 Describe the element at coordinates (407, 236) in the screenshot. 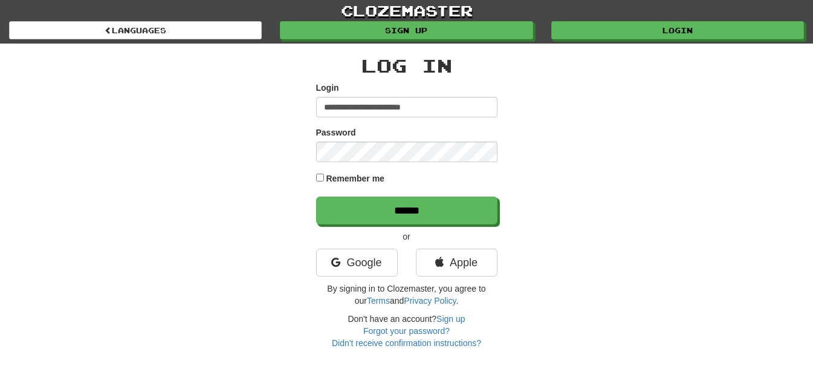

I see `p: or` at that location.